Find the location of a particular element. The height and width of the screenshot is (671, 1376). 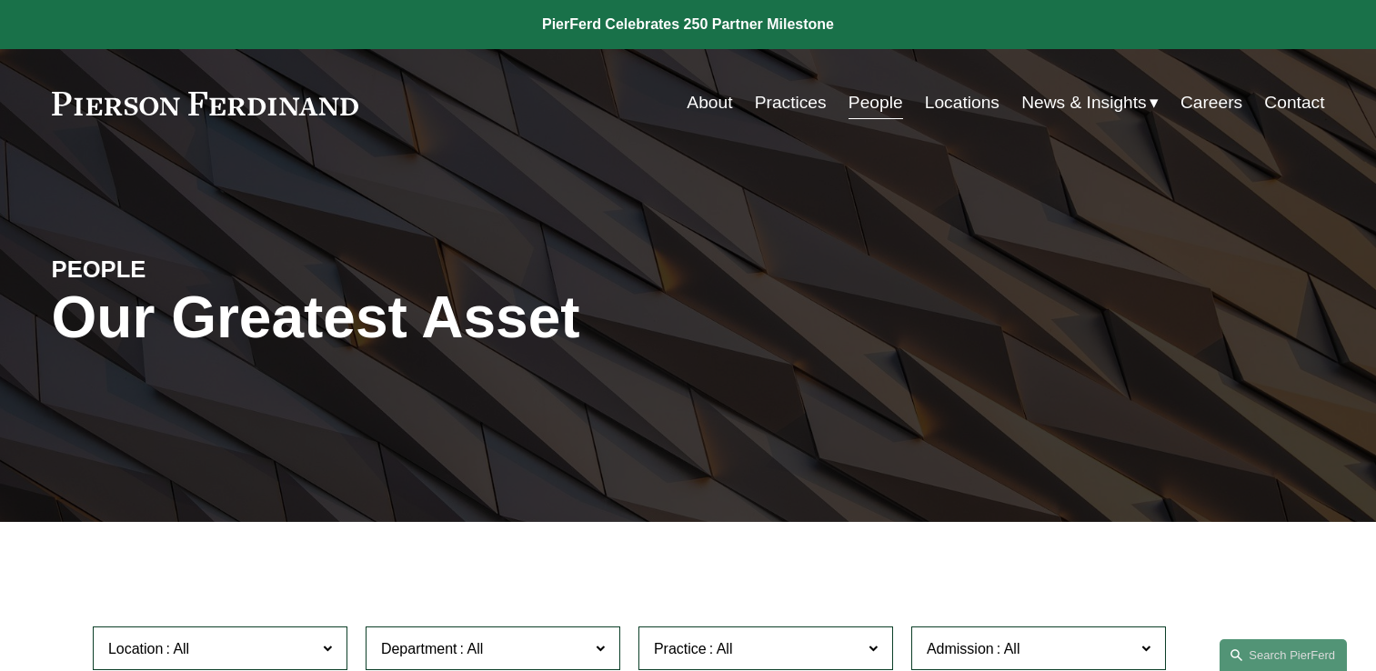

a: About is located at coordinates (709, 103).